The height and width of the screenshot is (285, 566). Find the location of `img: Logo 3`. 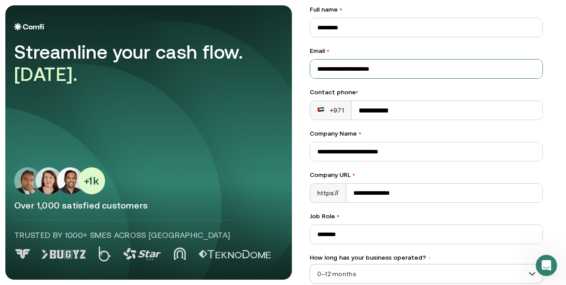

img: Logo 3 is located at coordinates (142, 254).